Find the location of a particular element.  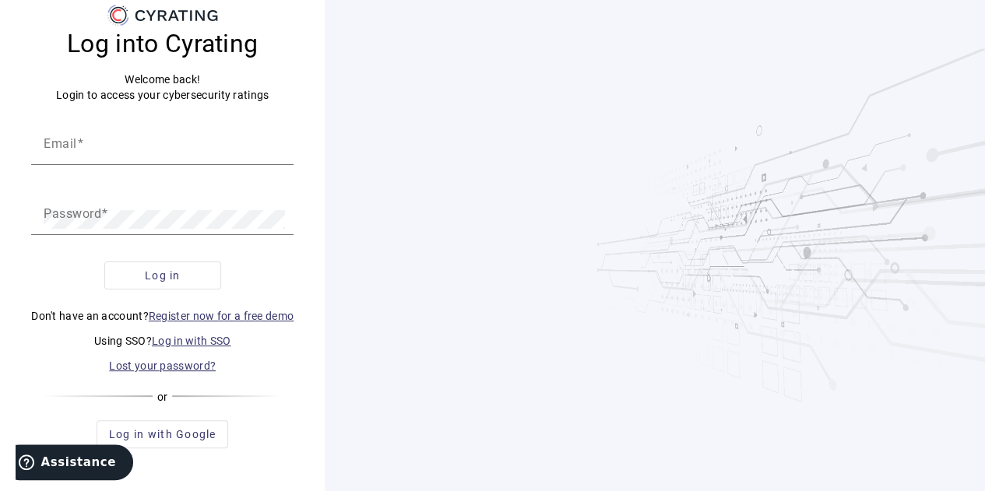

a: Log in with SSO is located at coordinates (192, 341).